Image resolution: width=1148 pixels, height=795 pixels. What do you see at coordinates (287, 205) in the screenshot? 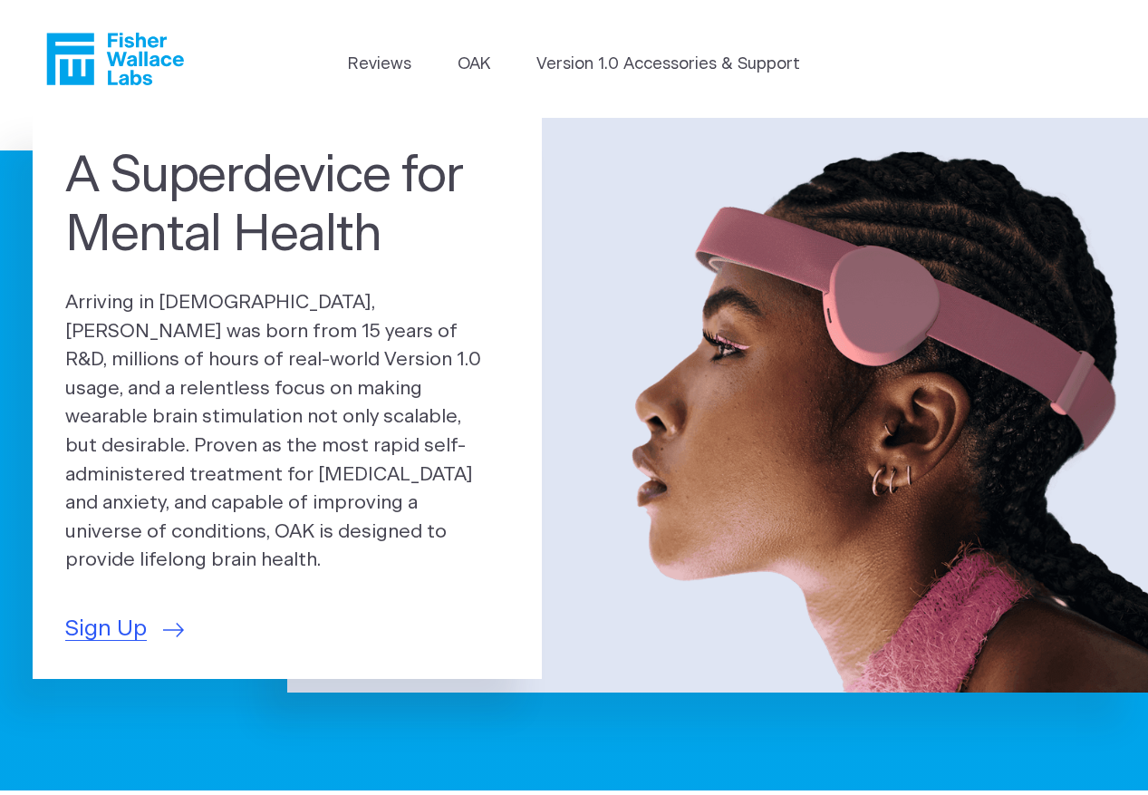
I see `h1: A Superdevice for Mental Health` at bounding box center [287, 205].